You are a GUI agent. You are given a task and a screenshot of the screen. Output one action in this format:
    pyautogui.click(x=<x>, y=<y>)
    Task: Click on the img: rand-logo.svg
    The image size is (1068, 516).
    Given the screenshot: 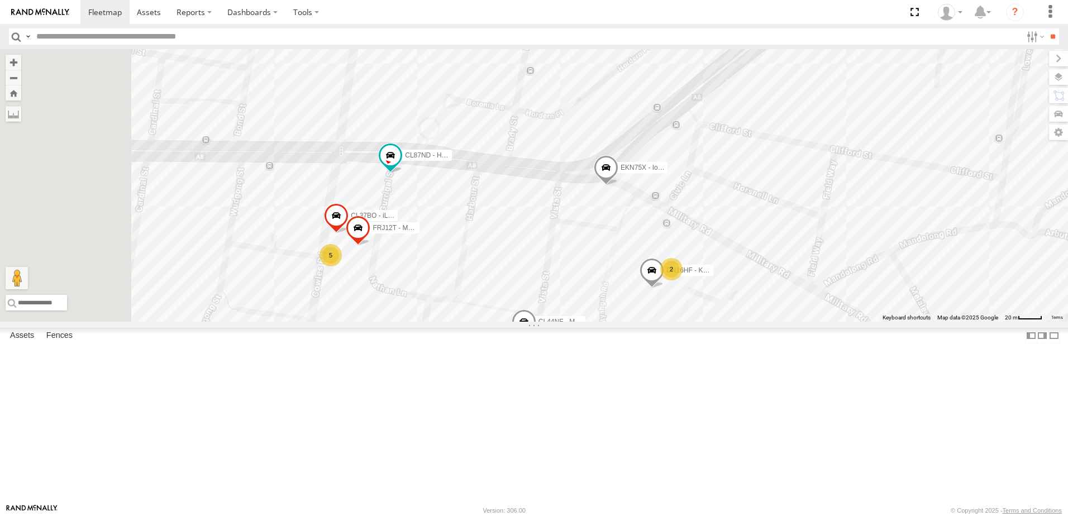 What is the action you would take?
    pyautogui.click(x=40, y=12)
    